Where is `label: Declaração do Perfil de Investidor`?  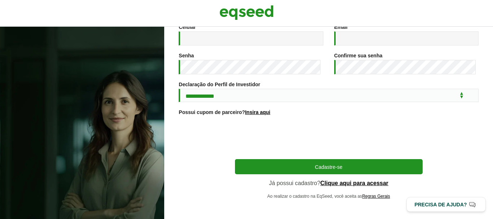
label: Declaração do Perfil de Investidor is located at coordinates (220, 85).